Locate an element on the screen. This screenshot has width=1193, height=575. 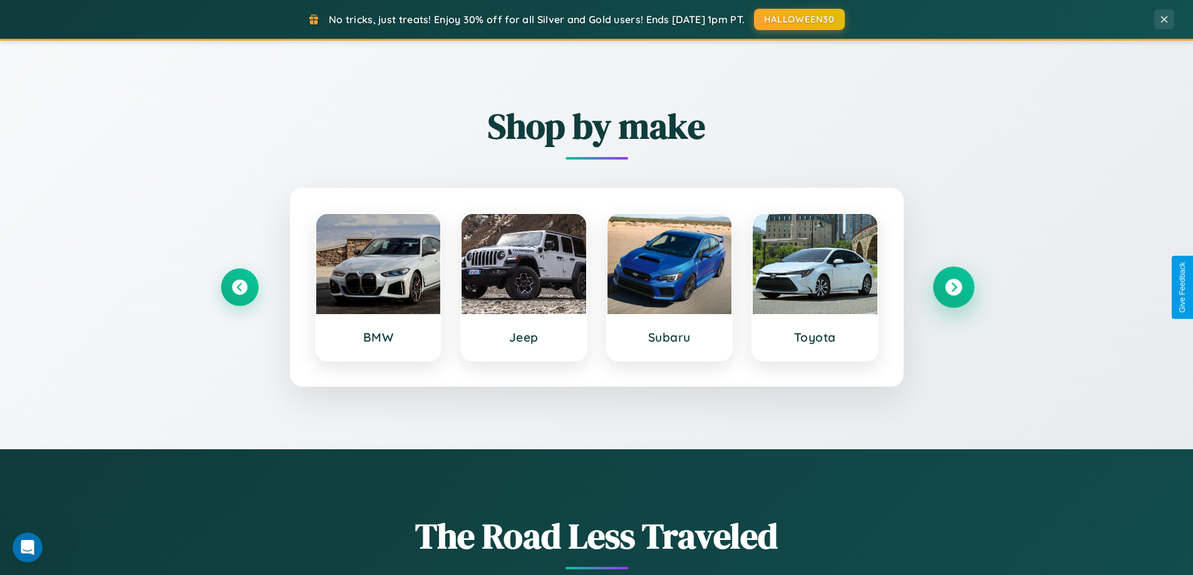
h3: BMW is located at coordinates (378, 338).